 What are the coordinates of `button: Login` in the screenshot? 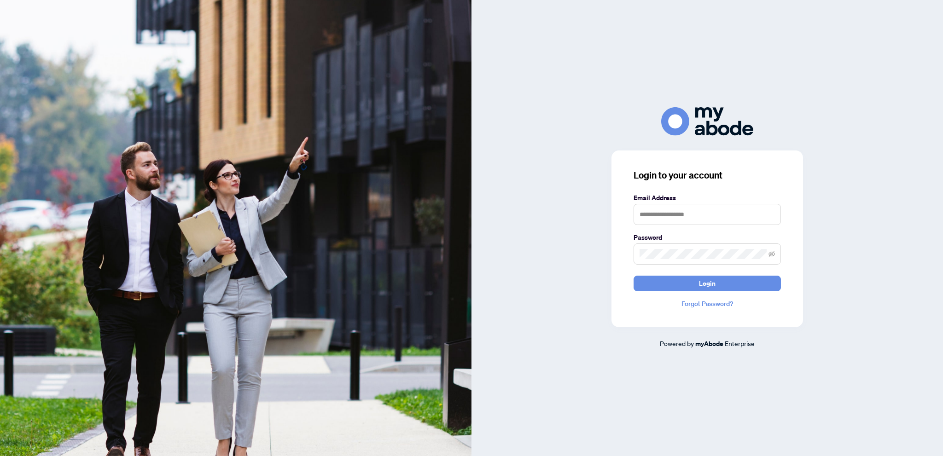 It's located at (708, 284).